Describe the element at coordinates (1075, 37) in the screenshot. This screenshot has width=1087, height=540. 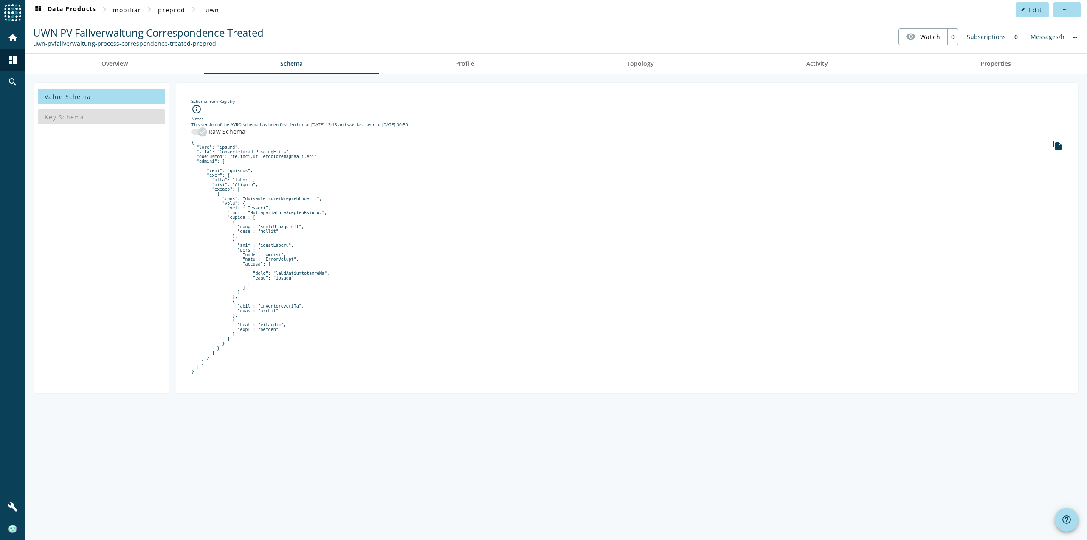
I see `div: No information` at that location.